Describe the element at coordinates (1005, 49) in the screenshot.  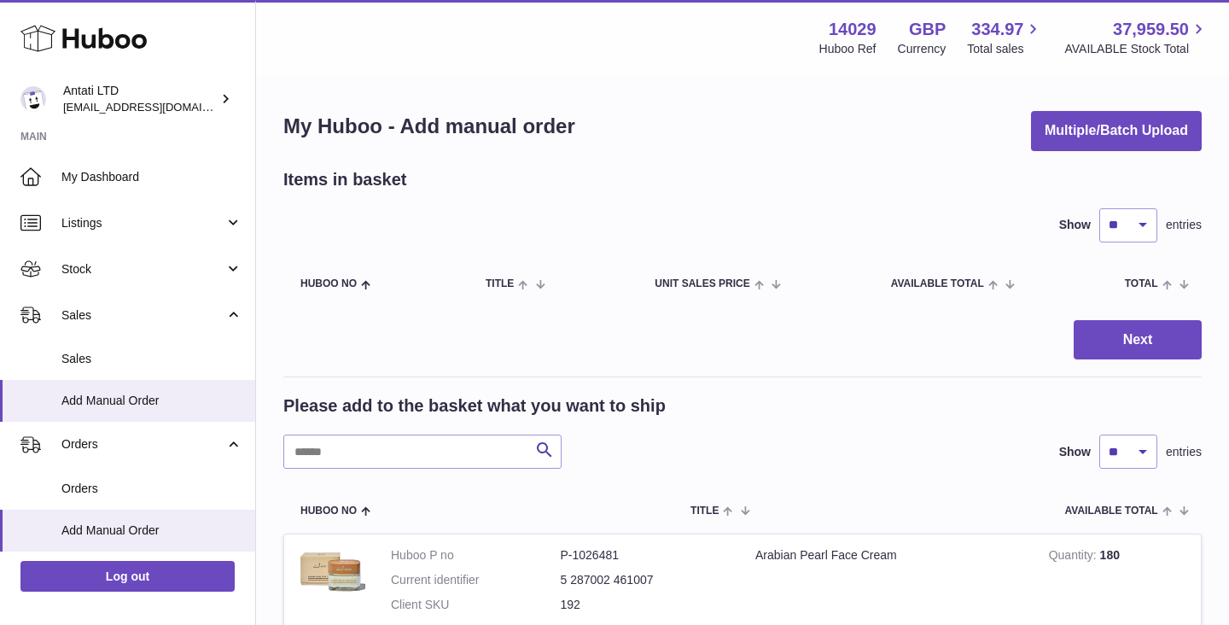
I see `span: Total sales` at that location.